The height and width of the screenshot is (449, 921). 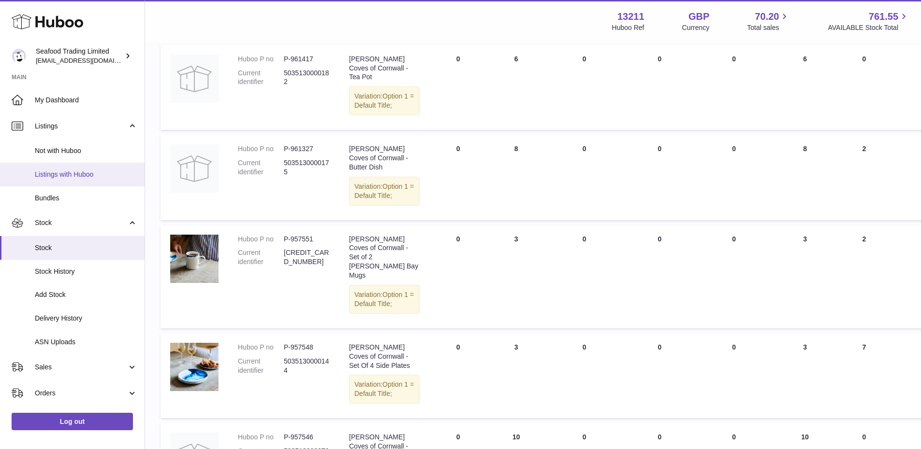 I want to click on div: Seafood Trading Limited, so click(x=79, y=56).